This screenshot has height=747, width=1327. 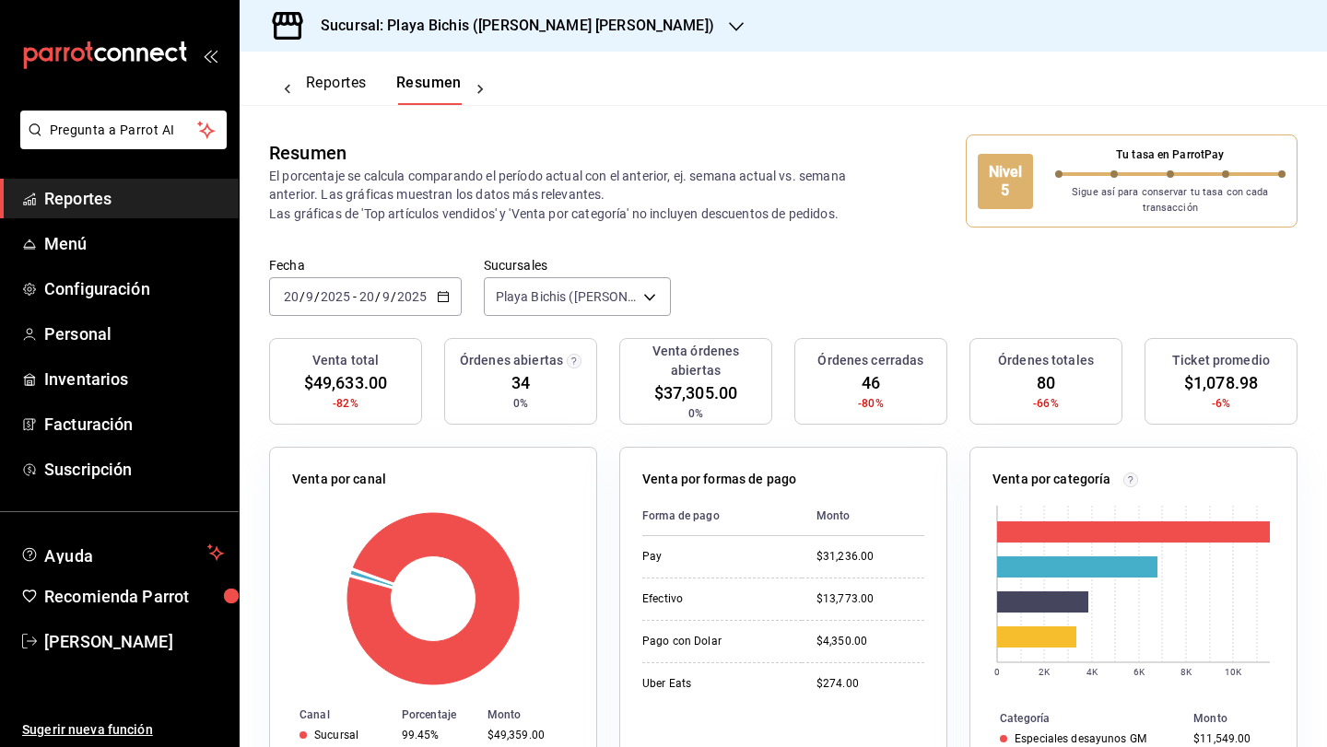 What do you see at coordinates (308, 153) in the screenshot?
I see `div: Resumen` at bounding box center [308, 153].